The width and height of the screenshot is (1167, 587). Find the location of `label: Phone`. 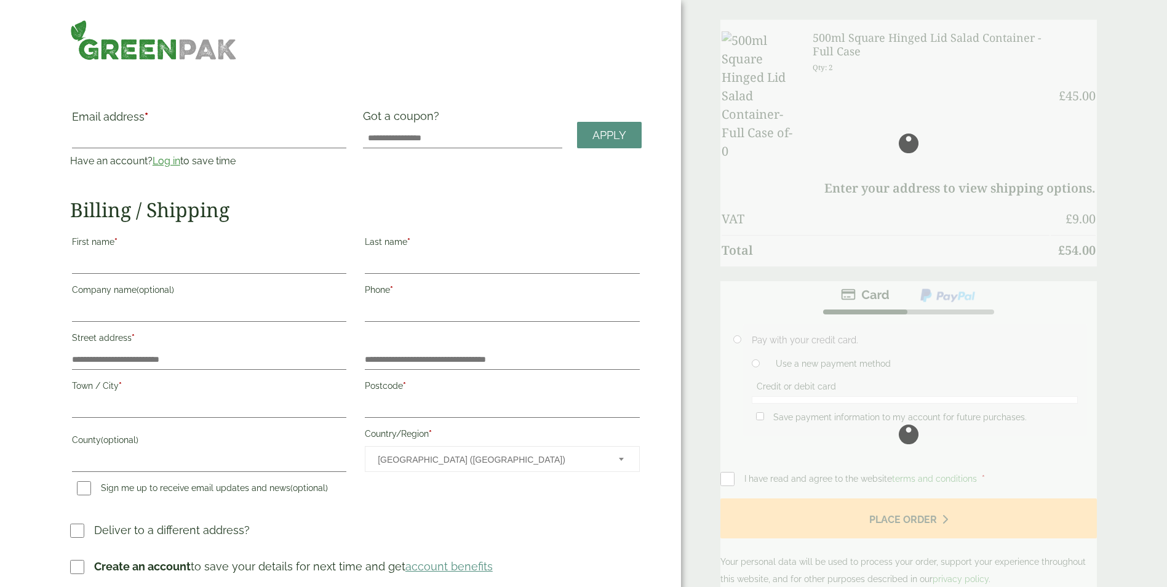

label: Phone is located at coordinates (502, 292).